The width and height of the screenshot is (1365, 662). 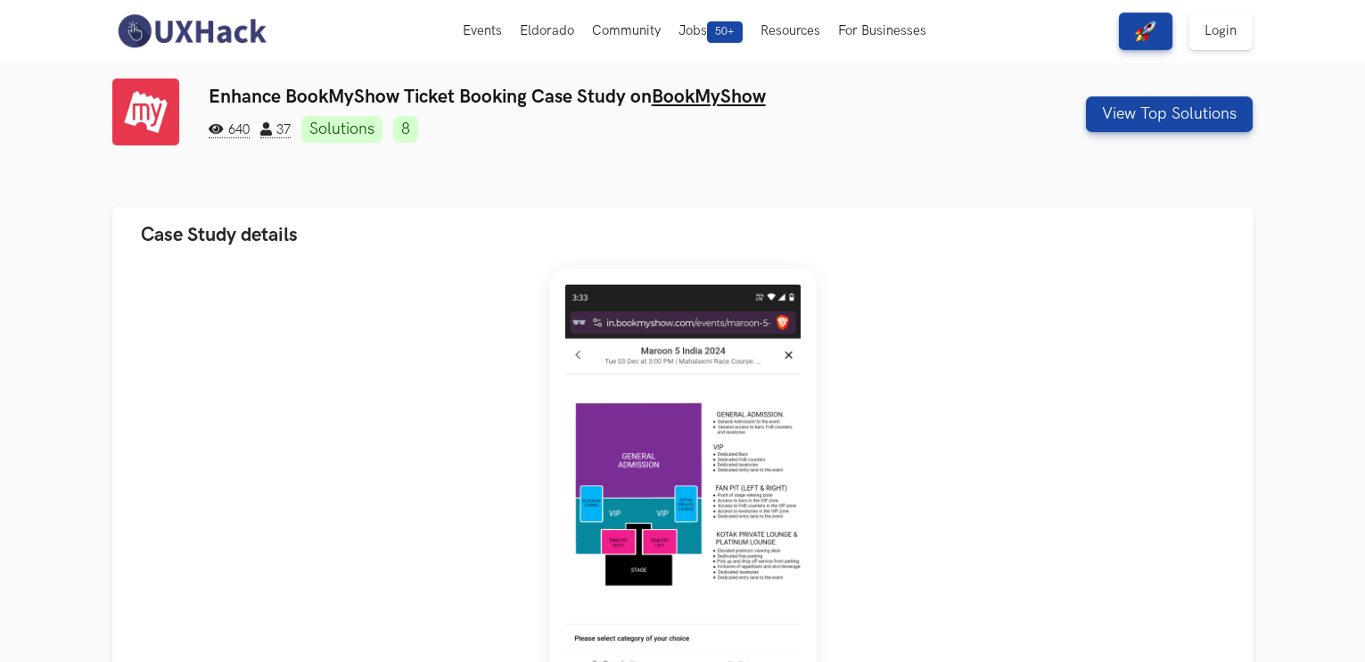 What do you see at coordinates (683, 235) in the screenshot?
I see `button: Case Study details` at bounding box center [683, 235].